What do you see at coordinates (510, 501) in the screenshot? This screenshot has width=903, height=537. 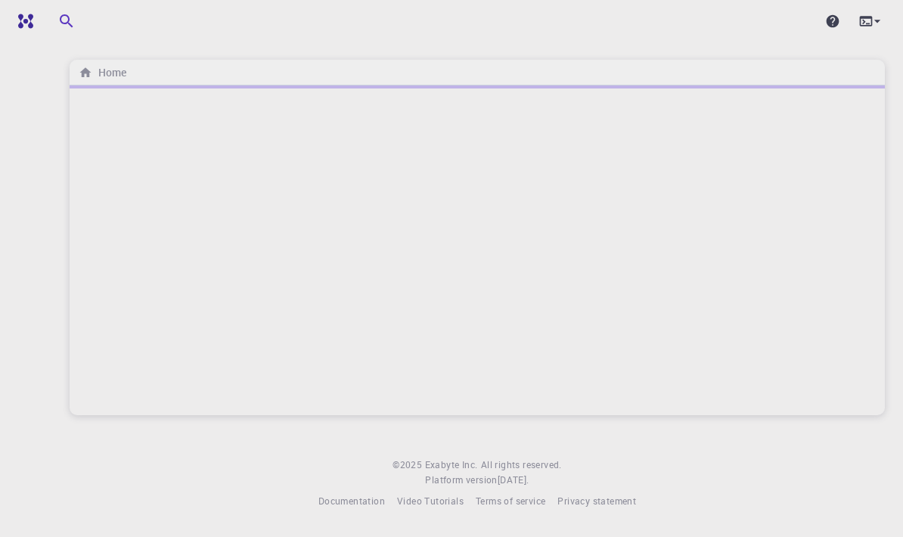 I see `a: Terms of service` at bounding box center [510, 501].